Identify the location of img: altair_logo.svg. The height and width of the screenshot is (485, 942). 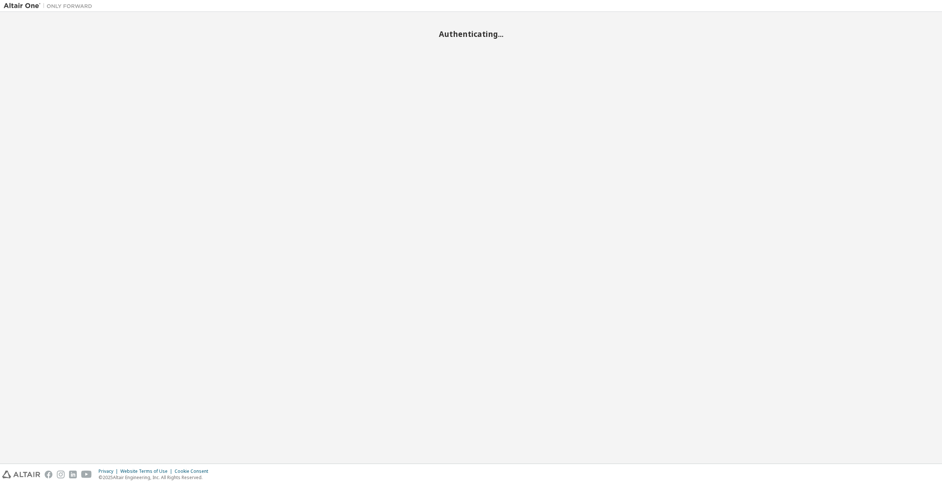
(21, 474).